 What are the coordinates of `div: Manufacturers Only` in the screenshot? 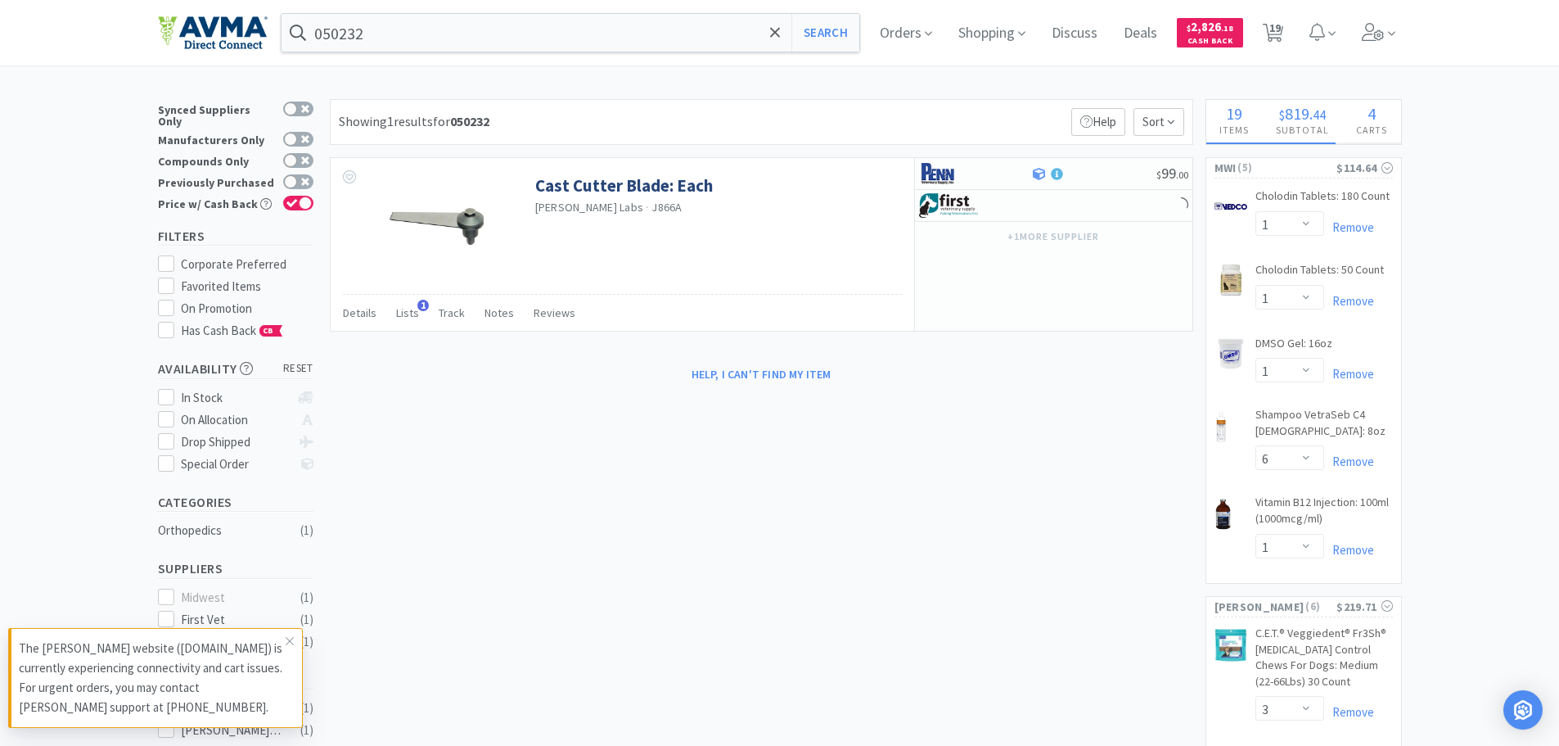 It's located at (216, 138).